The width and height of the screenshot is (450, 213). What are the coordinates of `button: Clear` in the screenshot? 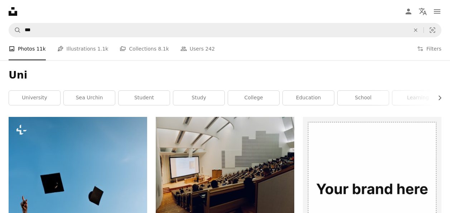 It's located at (416, 30).